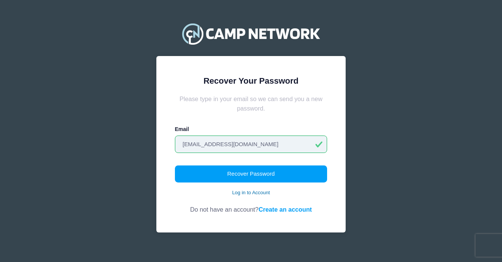 The height and width of the screenshot is (262, 502). I want to click on label: Email, so click(182, 129).